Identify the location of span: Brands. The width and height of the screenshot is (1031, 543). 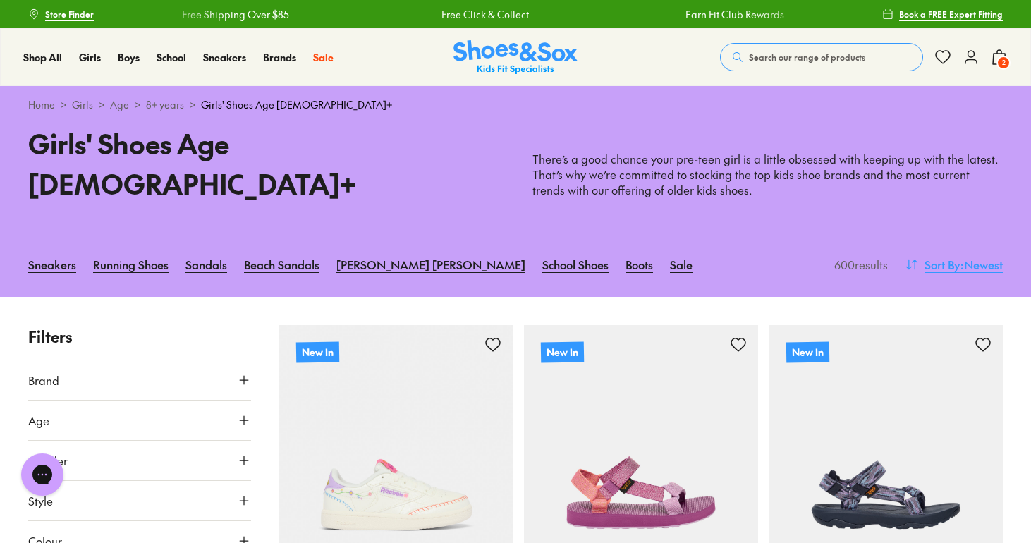
(279, 57).